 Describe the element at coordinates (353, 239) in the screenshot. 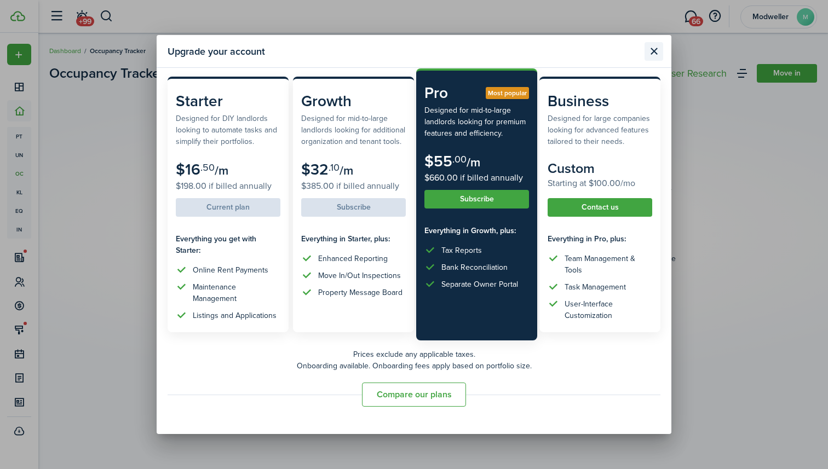

I see `subscription-pricing-card-features-title: Everything in Starter, plus:` at that location.